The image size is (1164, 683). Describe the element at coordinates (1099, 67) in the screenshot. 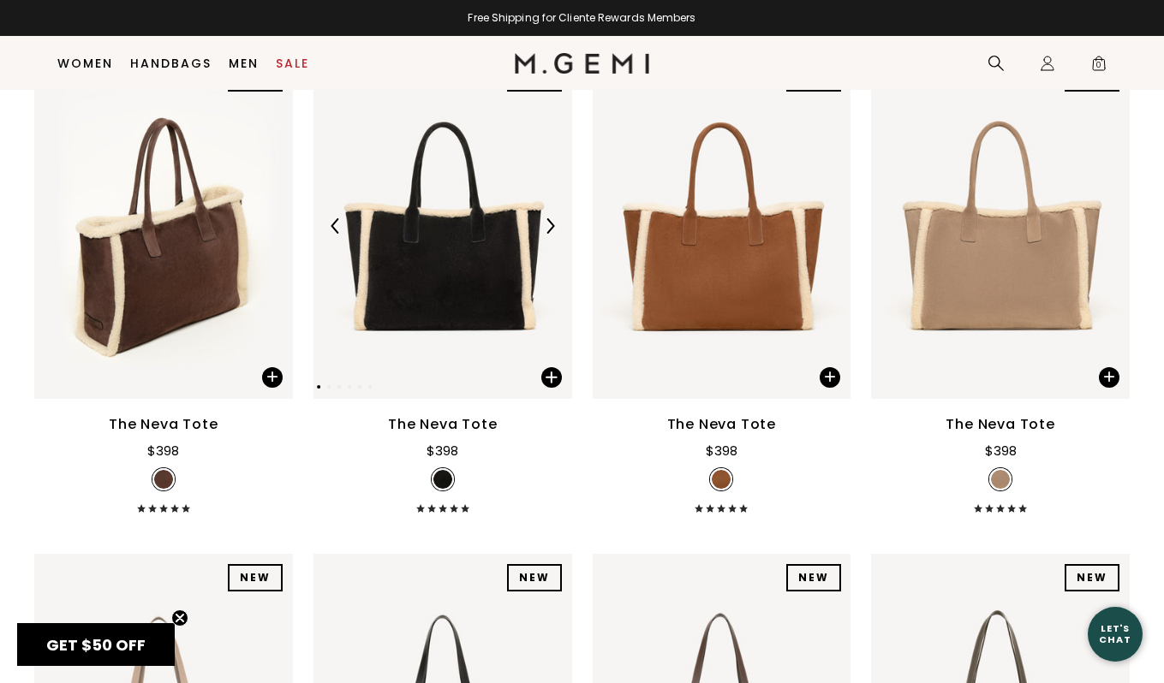

I see `span: 0` at that location.